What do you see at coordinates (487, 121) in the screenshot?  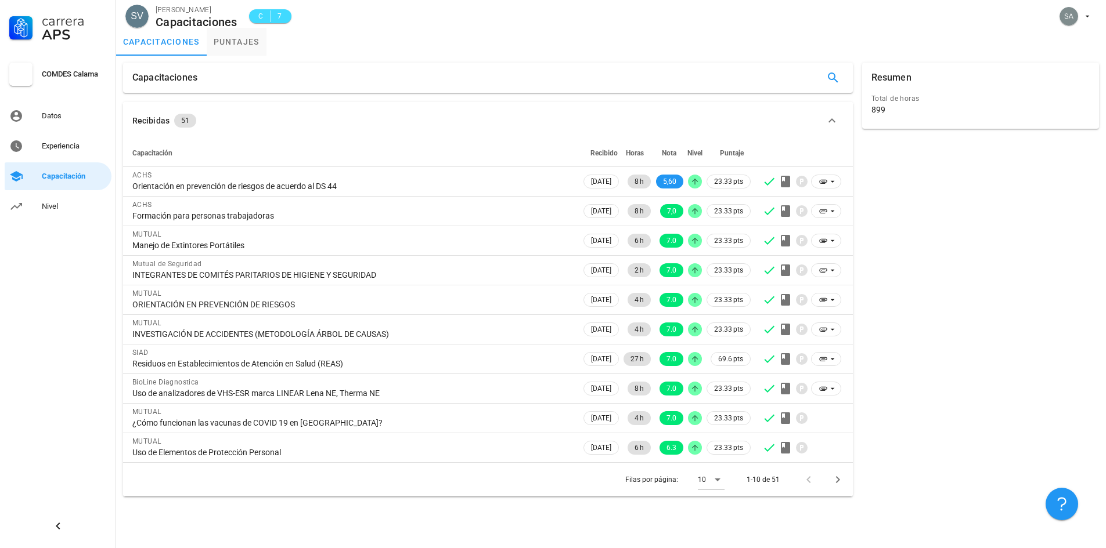 I see `button: Recibidas 51` at bounding box center [487, 121].